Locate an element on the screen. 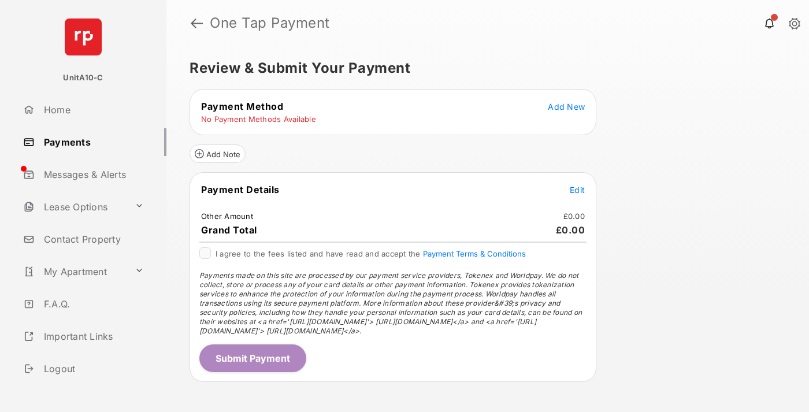 The height and width of the screenshot is (412, 809). span: Grand Total is located at coordinates (229, 230).